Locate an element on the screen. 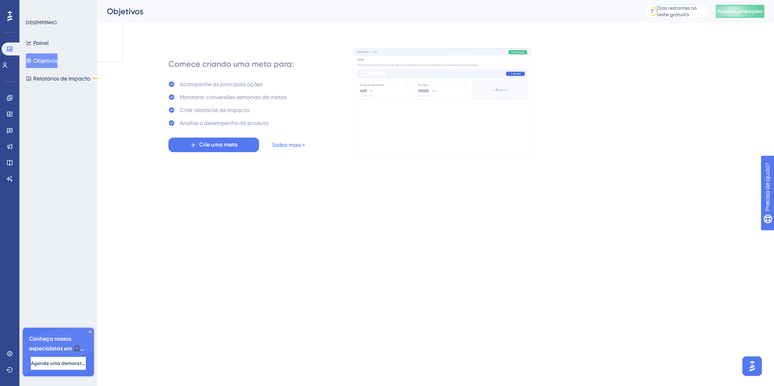  button: Painel is located at coordinates (37, 43).